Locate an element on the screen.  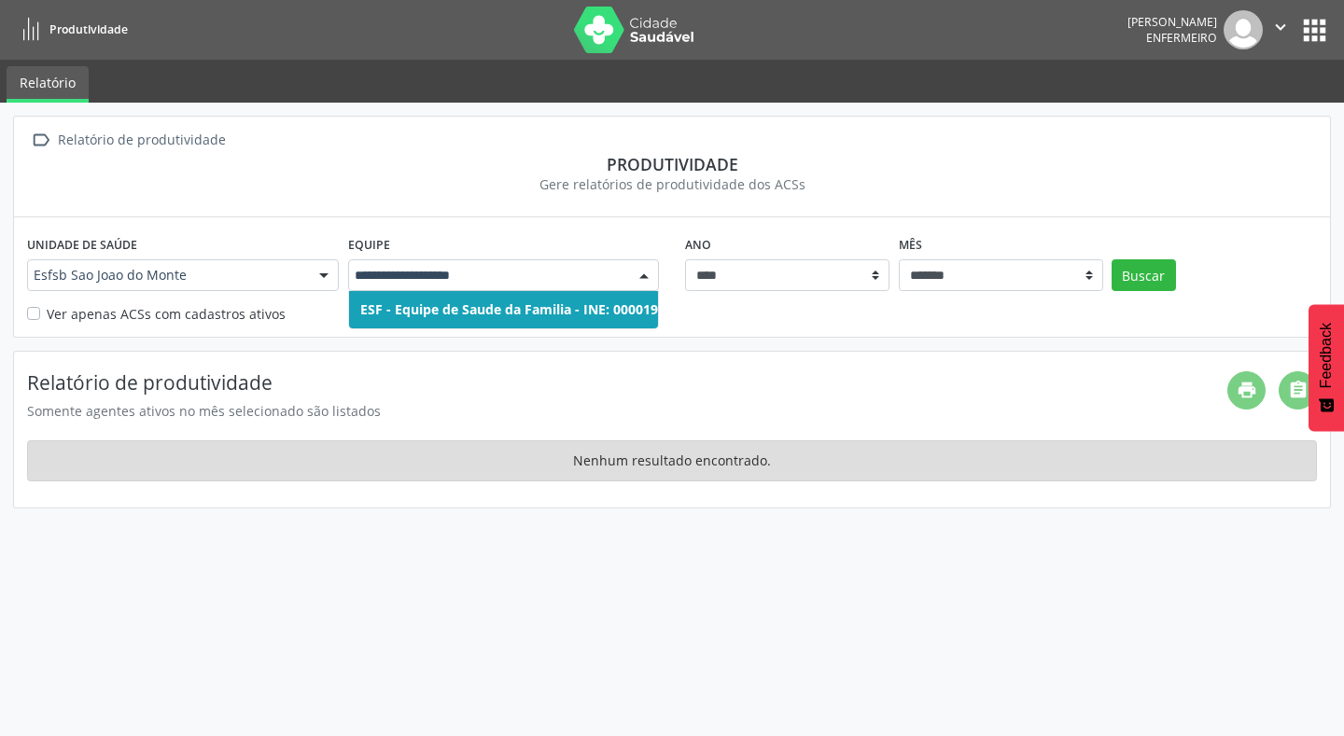
button: Buscar is located at coordinates (1143, 275).